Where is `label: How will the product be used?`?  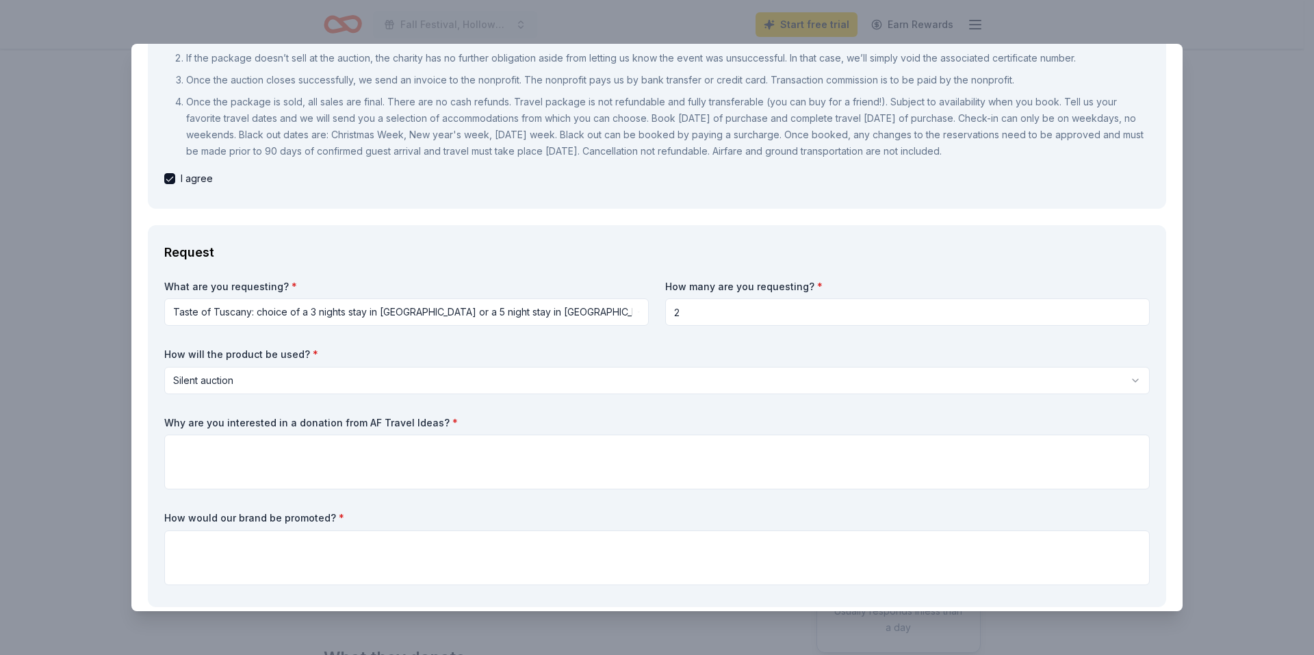
label: How will the product be used? is located at coordinates (657, 354).